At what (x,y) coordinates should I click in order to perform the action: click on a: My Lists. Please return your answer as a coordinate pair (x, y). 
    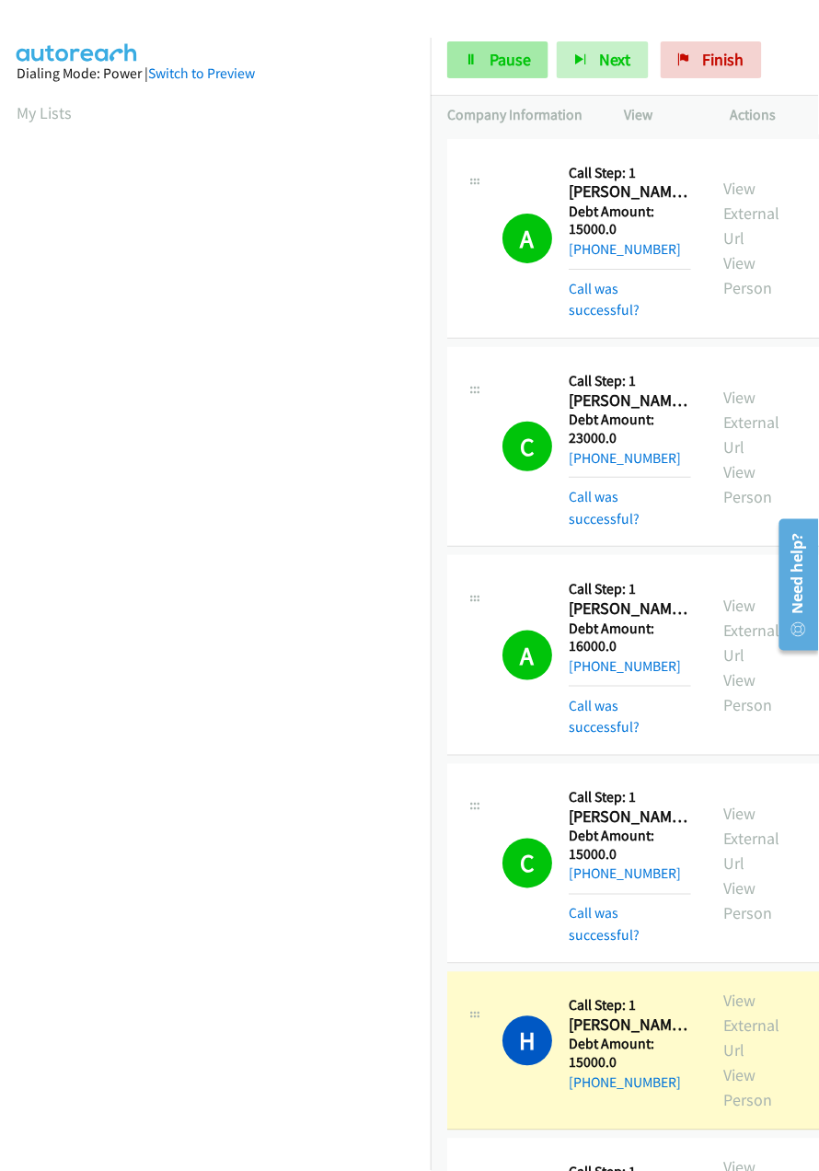
    Looking at the image, I should click on (44, 112).